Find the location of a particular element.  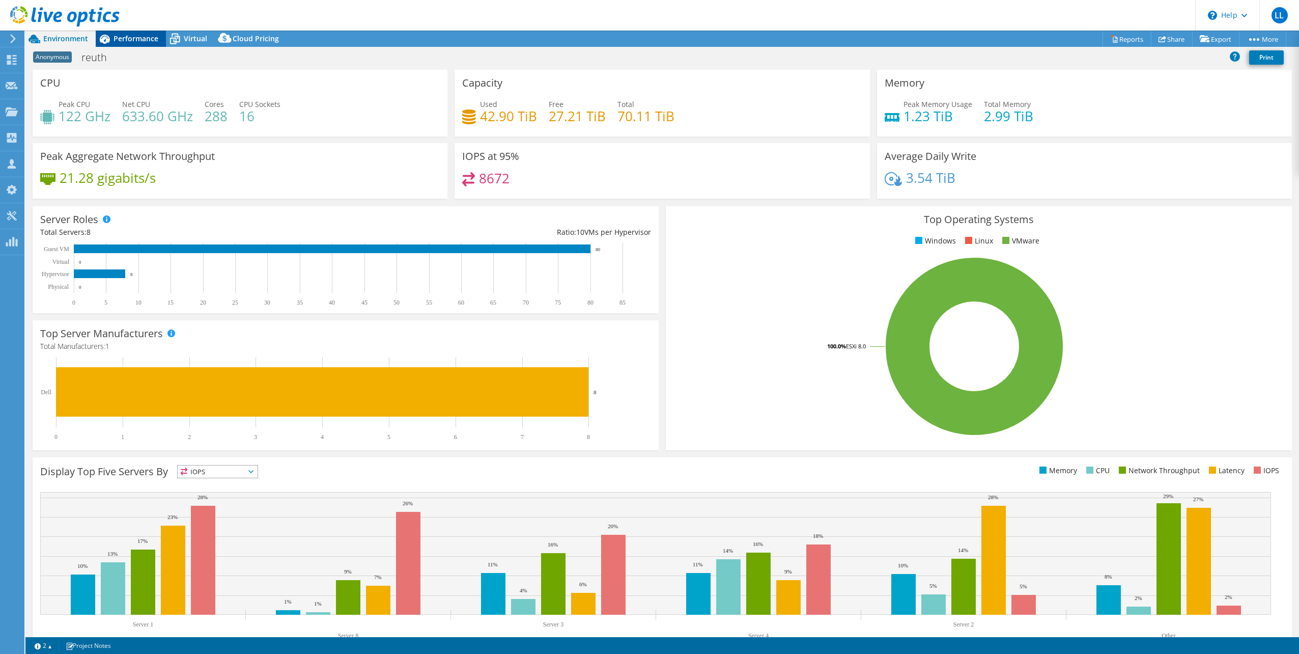

a: More is located at coordinates (1262, 39).